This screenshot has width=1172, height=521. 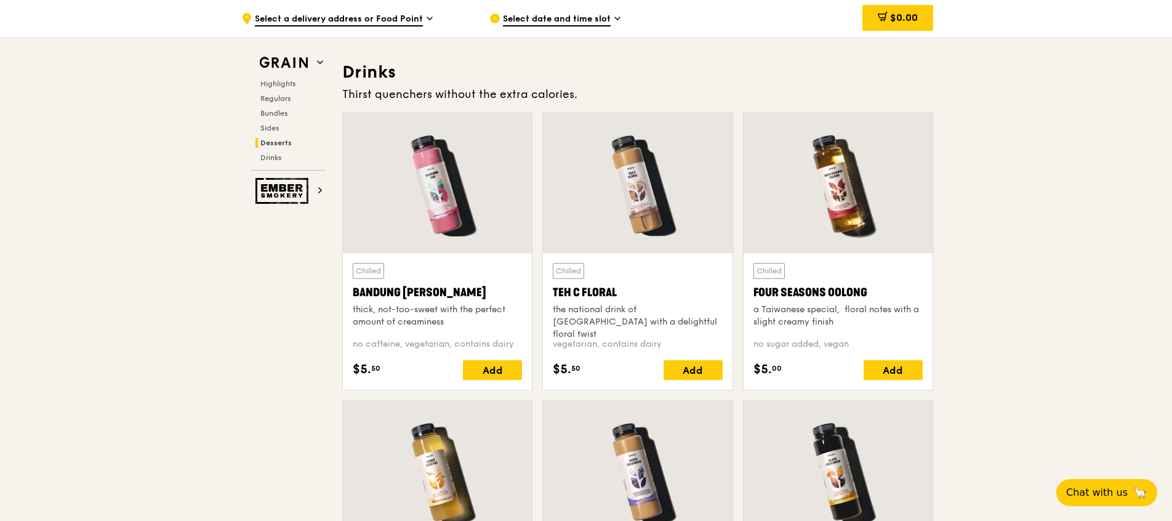 What do you see at coordinates (838, 344) in the screenshot?
I see `div: no sugar added, vegan` at bounding box center [838, 344].